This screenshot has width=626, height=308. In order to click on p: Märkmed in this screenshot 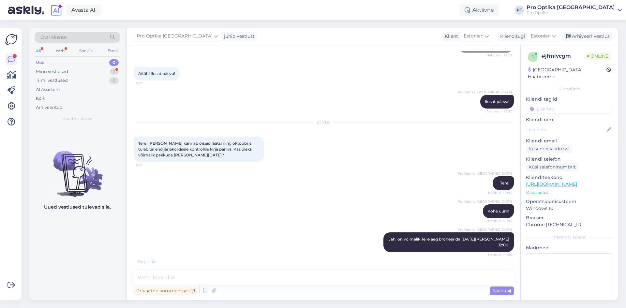, I will do `click(569, 248)`.